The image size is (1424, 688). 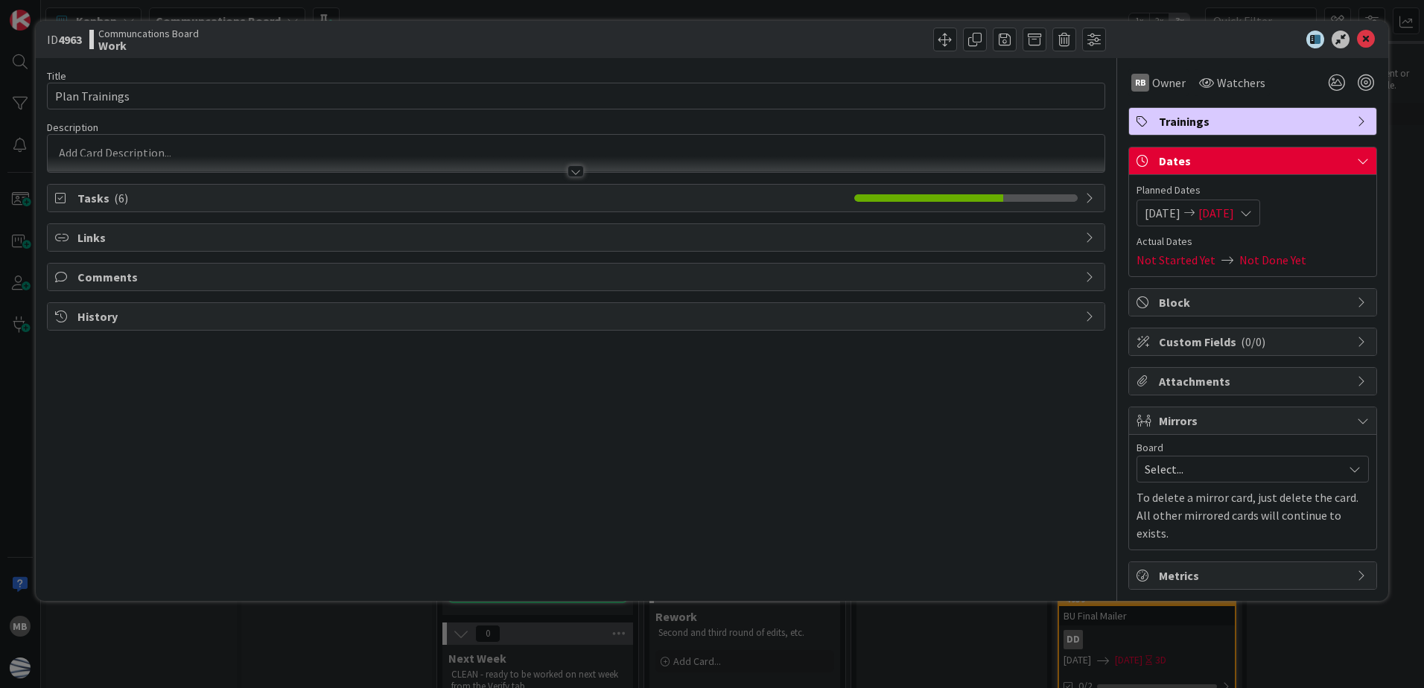 What do you see at coordinates (577, 316) in the screenshot?
I see `span: History` at bounding box center [577, 316].